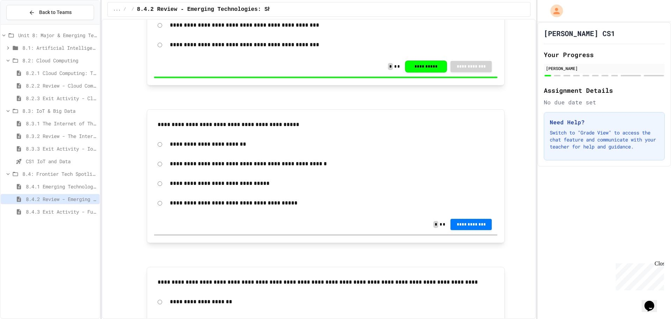 This screenshot has width=671, height=319. What do you see at coordinates (61, 73) in the screenshot?
I see `span: 8.2.1 Cloud Computing: Transforming the Digital World` at bounding box center [61, 73].